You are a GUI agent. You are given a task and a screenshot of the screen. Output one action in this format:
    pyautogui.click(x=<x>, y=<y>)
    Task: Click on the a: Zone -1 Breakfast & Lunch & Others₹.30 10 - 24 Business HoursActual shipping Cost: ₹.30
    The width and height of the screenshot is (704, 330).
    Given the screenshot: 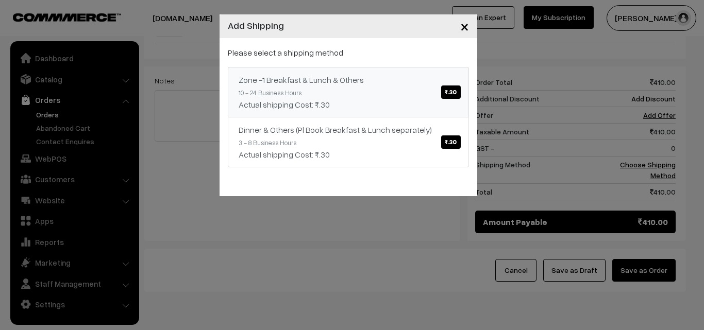 What is the action you would take?
    pyautogui.click(x=348, y=92)
    